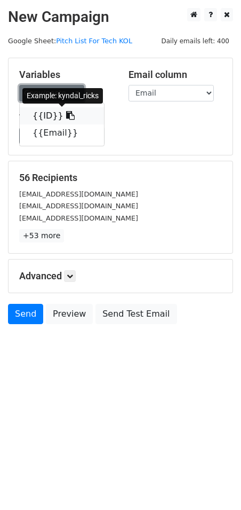  I want to click on a: Send, so click(26, 314).